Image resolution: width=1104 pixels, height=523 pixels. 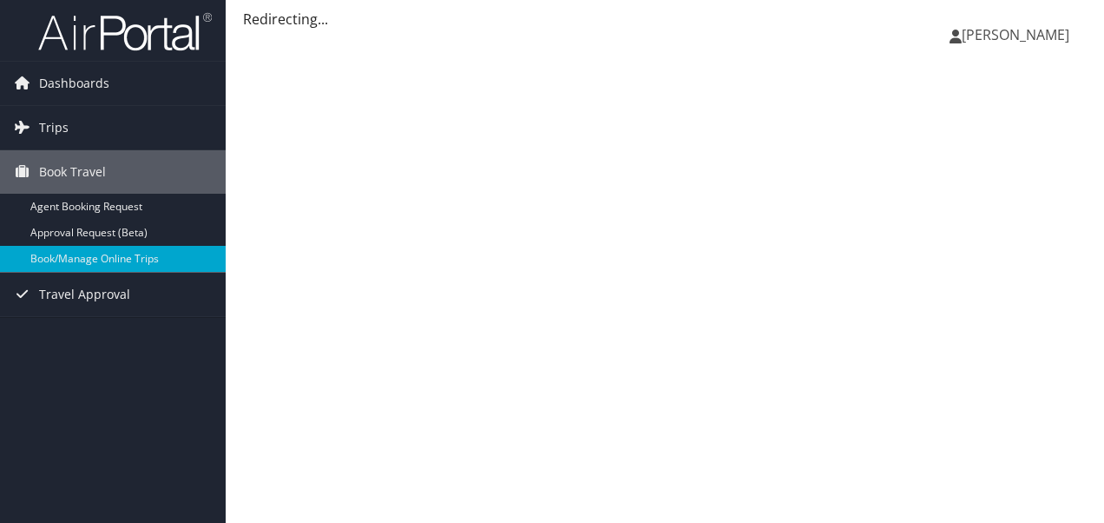 What do you see at coordinates (54, 128) in the screenshot?
I see `span: Trips` at bounding box center [54, 128].